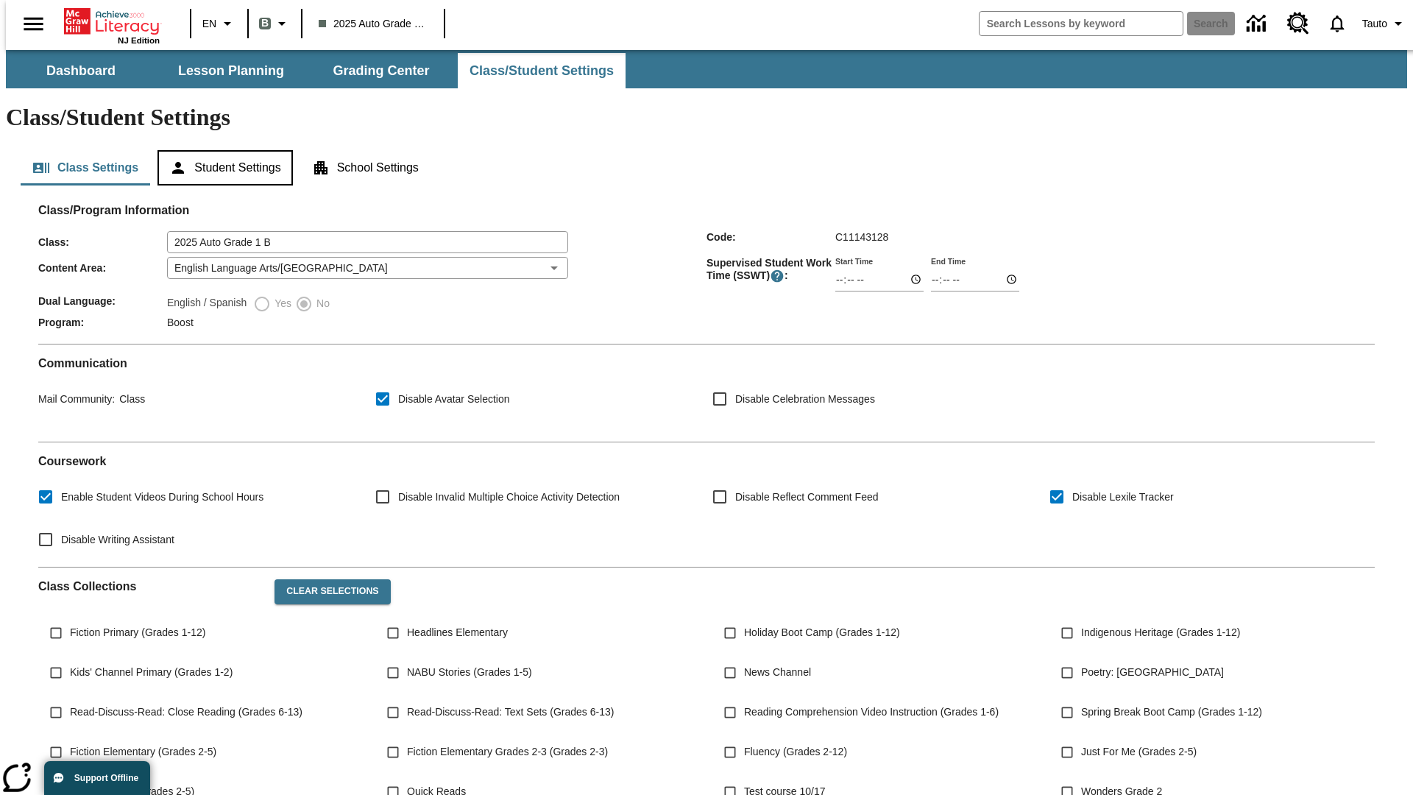  What do you see at coordinates (454, 399) in the screenshot?
I see `span: Disable Avatar Selection` at bounding box center [454, 399].